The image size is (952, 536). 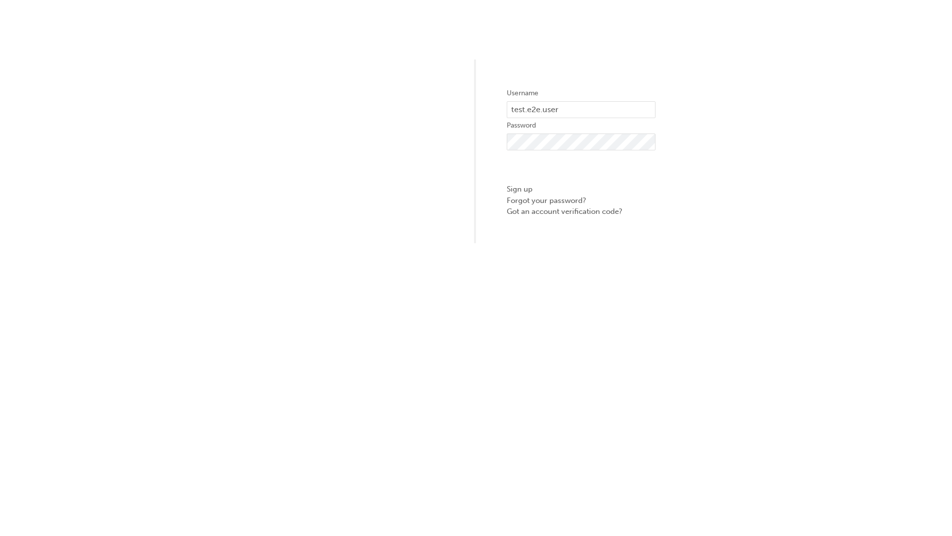 I want to click on a: Sign up, so click(x=581, y=189).